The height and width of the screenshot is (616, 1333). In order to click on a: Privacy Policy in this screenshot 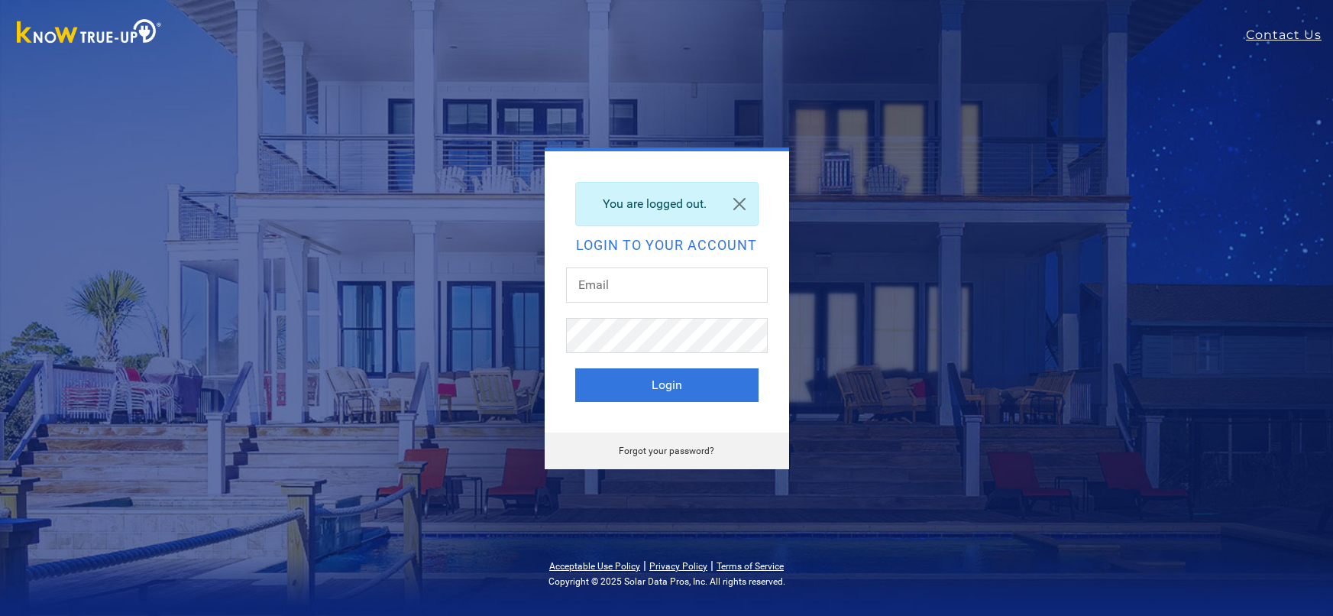, I will do `click(678, 566)`.